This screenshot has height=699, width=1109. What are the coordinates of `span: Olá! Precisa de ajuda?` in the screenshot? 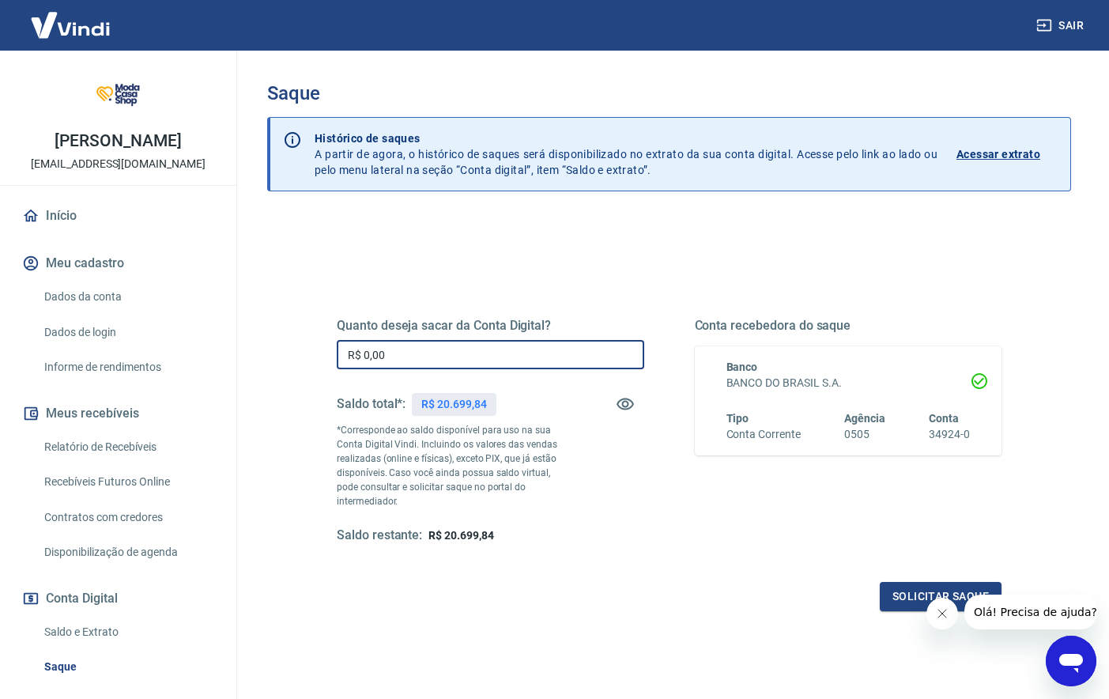 It's located at (71, 17).